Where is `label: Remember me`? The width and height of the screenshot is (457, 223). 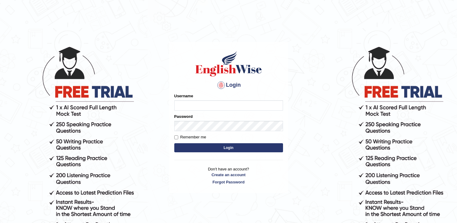
label: Remember me is located at coordinates (190, 137).